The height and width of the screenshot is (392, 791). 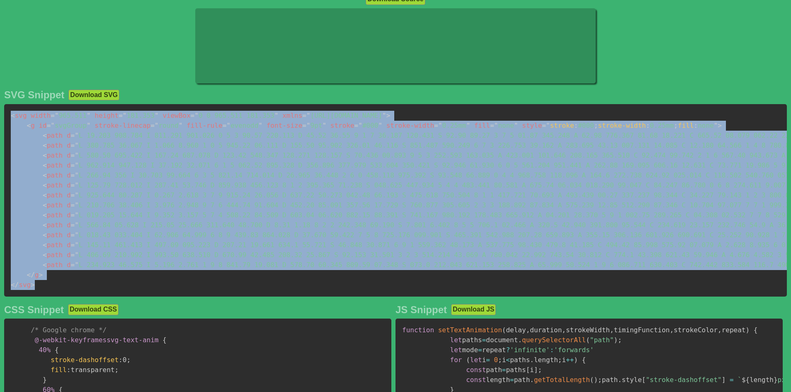 I want to click on span: 965.511, so click(x=70, y=115).